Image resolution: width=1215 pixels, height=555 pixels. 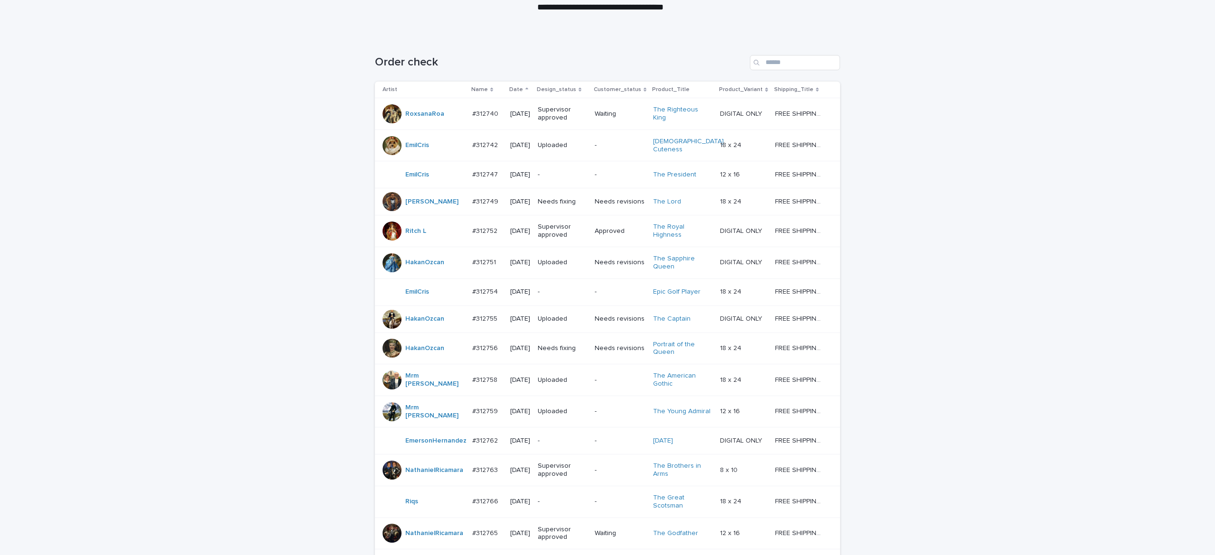 I want to click on p: #312762, so click(x=486, y=440).